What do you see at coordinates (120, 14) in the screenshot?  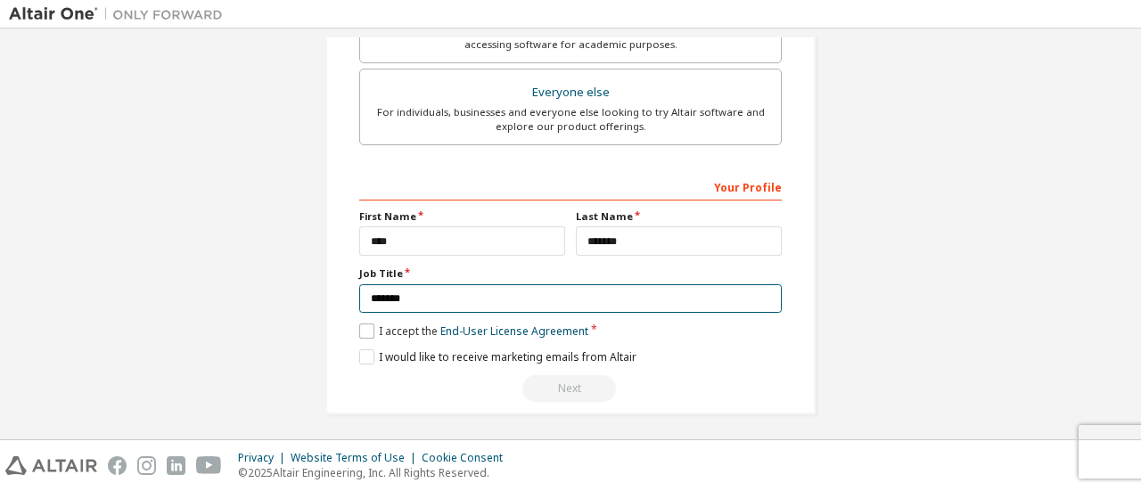 I see `img: Altair One` at bounding box center [120, 14].